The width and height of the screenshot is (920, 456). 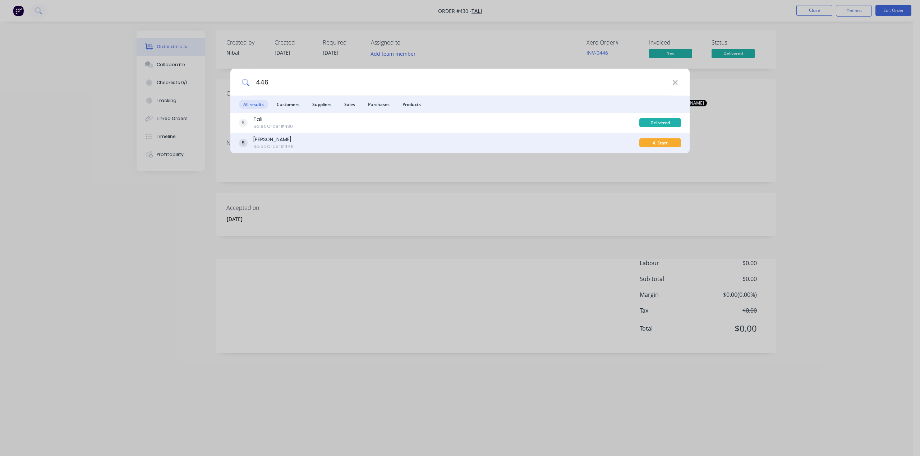 I want to click on span: All results, so click(x=253, y=104).